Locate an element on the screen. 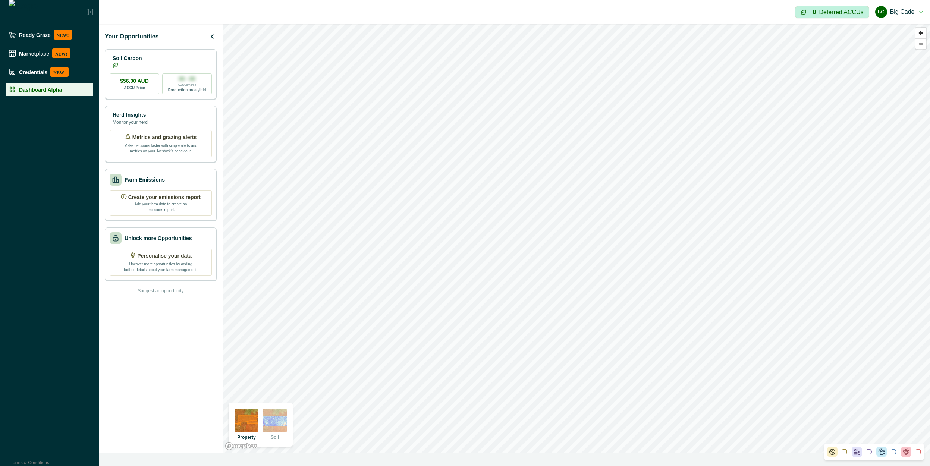 This screenshot has width=930, height=466. p: Farm Emissions is located at coordinates (145, 180).